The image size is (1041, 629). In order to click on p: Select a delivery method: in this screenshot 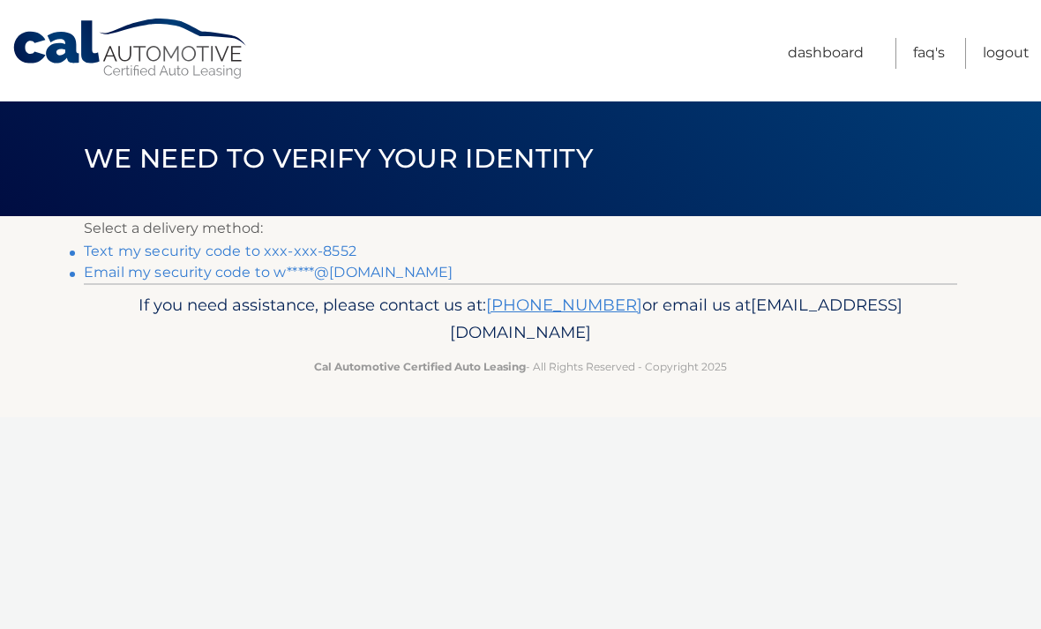, I will do `click(521, 229)`.